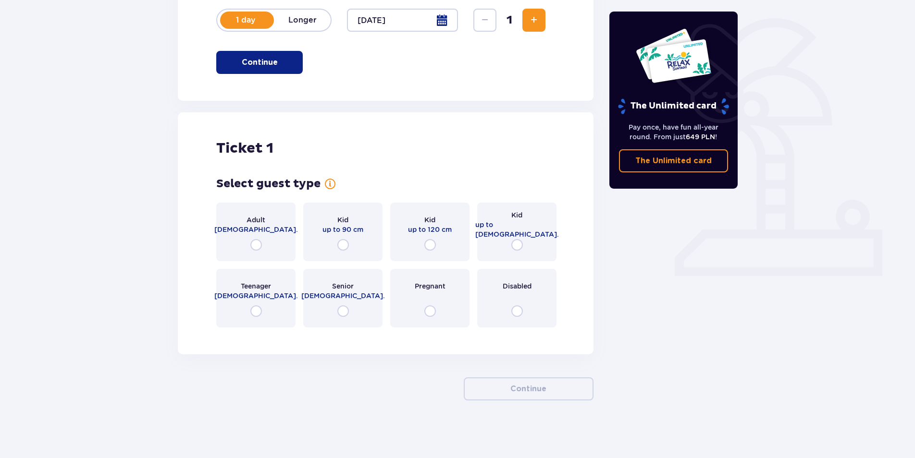 The height and width of the screenshot is (458, 915). What do you see at coordinates (534, 20) in the screenshot?
I see `button: Increase` at bounding box center [534, 20].